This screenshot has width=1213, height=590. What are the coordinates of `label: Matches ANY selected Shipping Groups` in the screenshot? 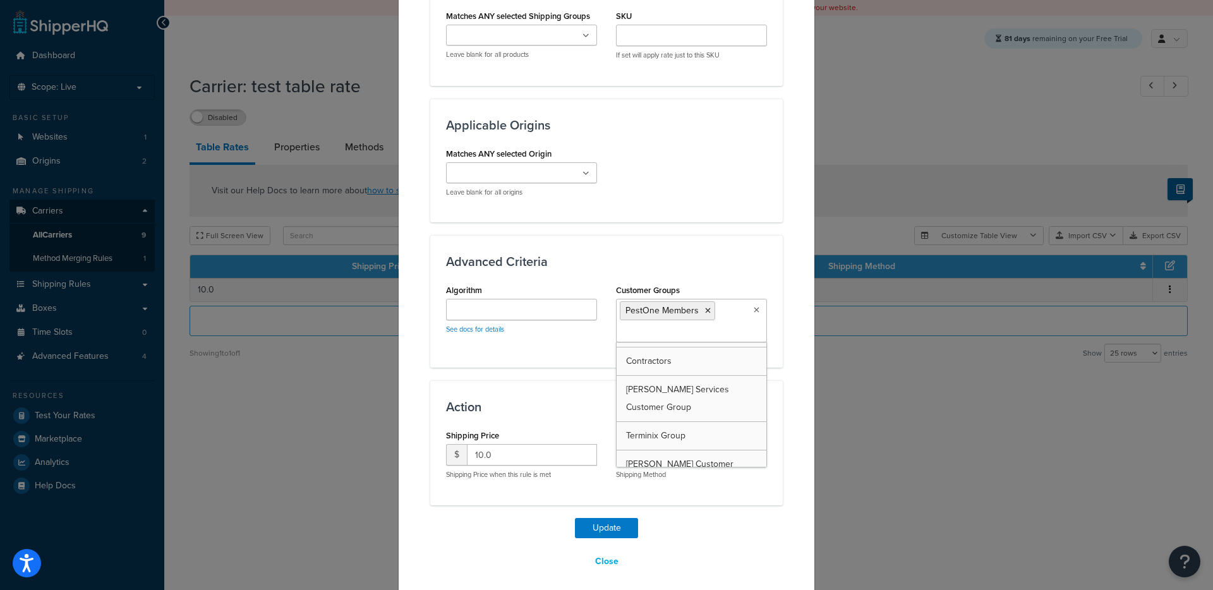 It's located at (518, 16).